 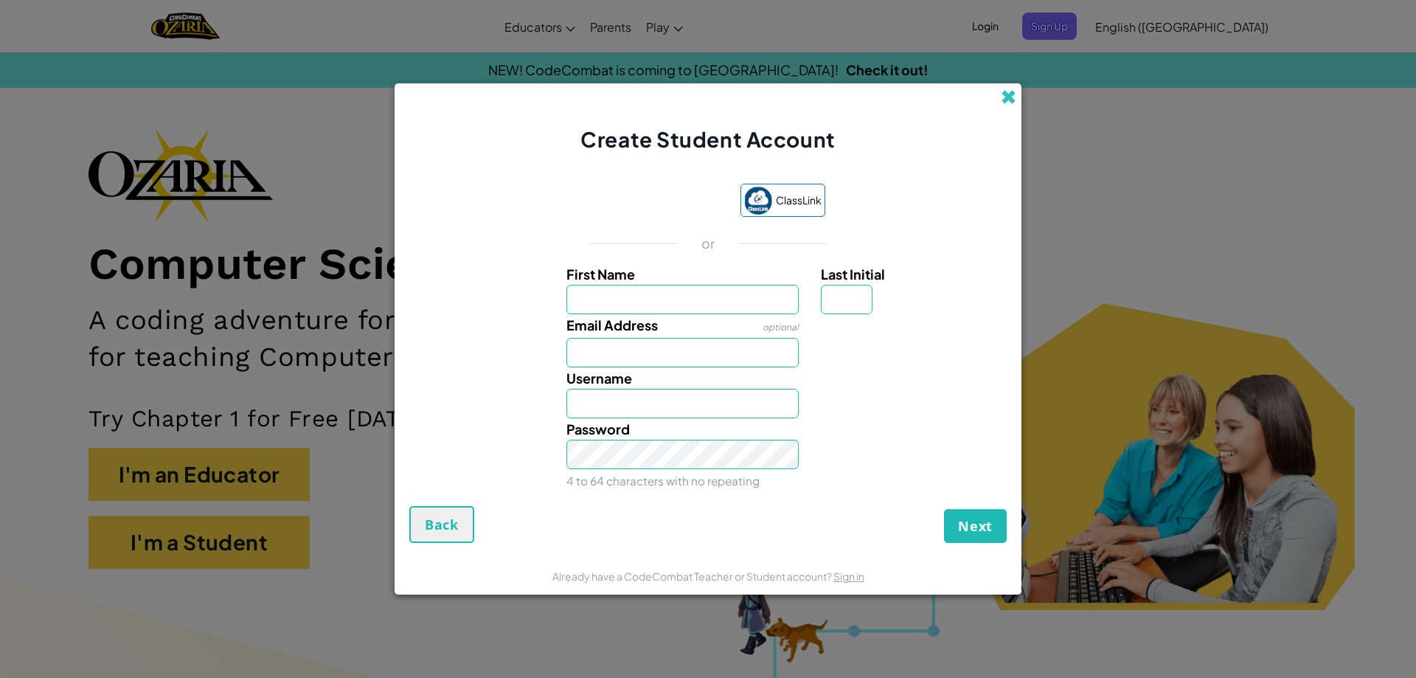 I want to click on span: Back, so click(x=442, y=524).